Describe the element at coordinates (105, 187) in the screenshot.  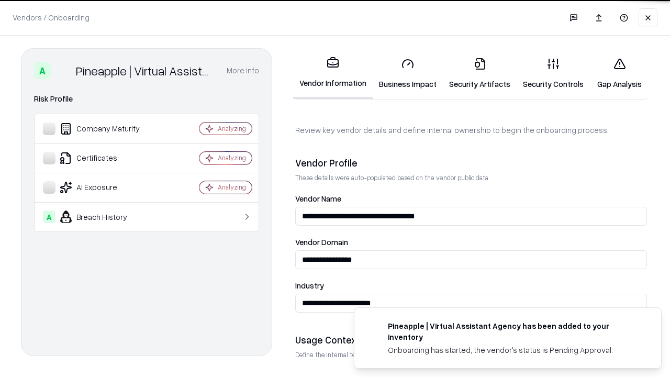
I see `div: AI Exposure` at that location.